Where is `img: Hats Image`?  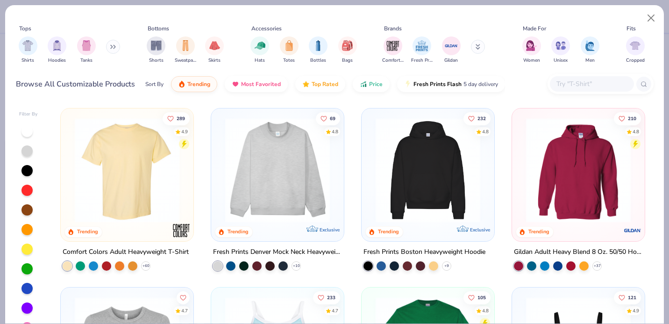 img: Hats Image is located at coordinates (260, 45).